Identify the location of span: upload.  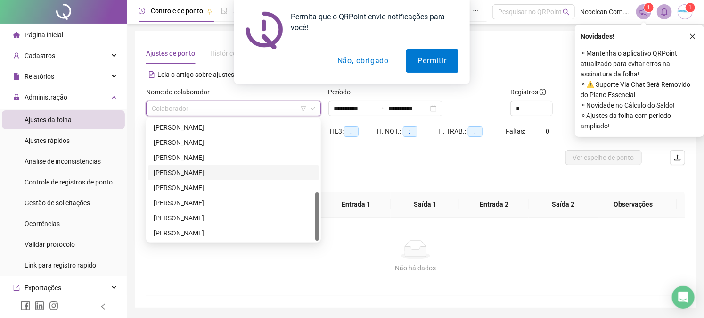
(678, 157).